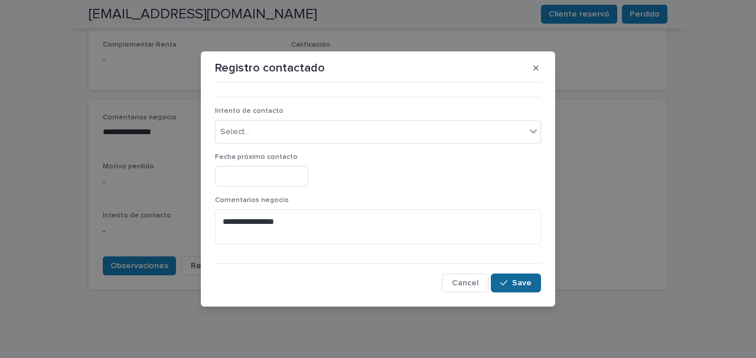 The width and height of the screenshot is (756, 358). Describe the element at coordinates (516, 283) in the screenshot. I see `button: Save` at that location.